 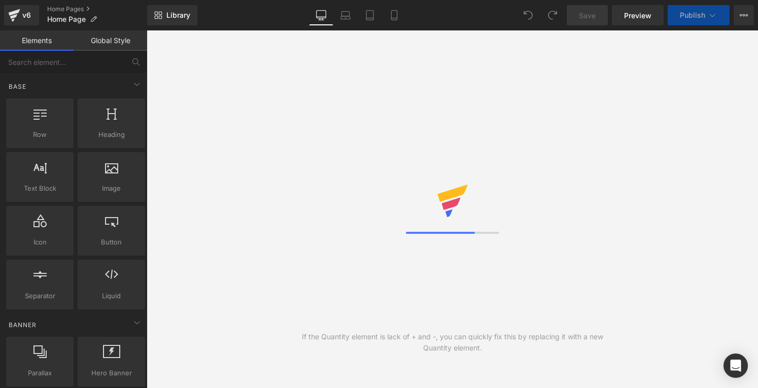 What do you see at coordinates (40, 296) in the screenshot?
I see `span: Separator` at bounding box center [40, 296].